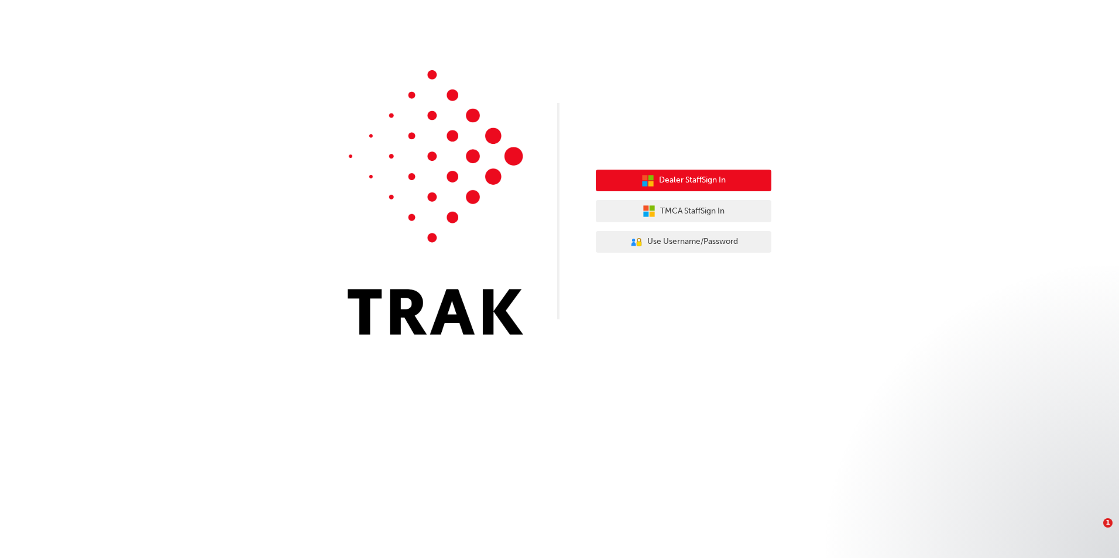  Describe the element at coordinates (693, 211) in the screenshot. I see `span: TMCA Staff Sign In` at that location.